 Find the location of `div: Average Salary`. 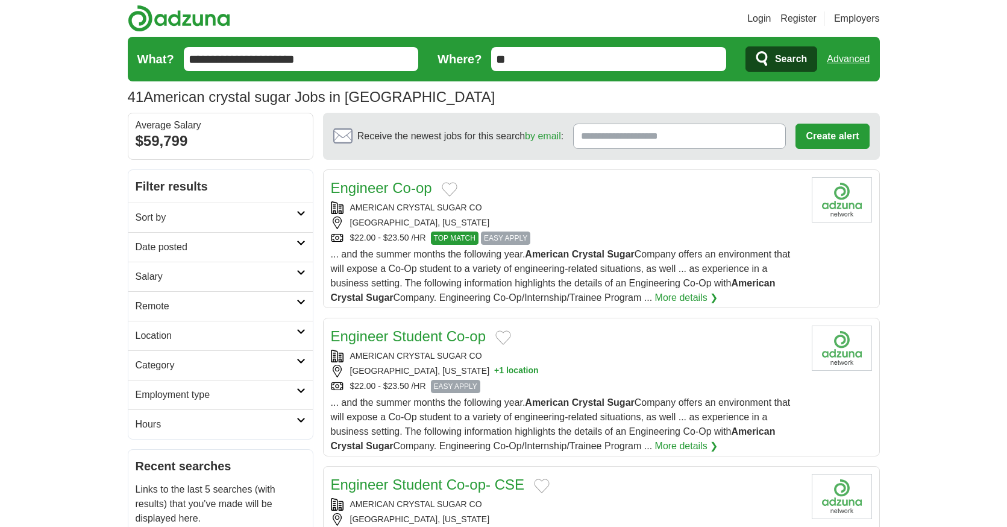

div: Average Salary is located at coordinates (221, 125).